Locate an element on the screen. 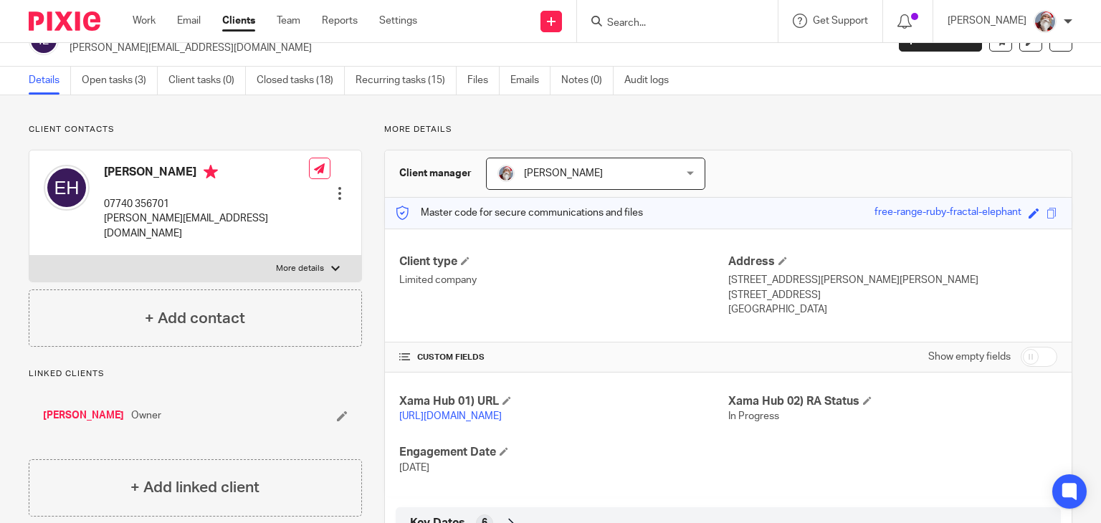  p: Linked clients is located at coordinates (195, 374).